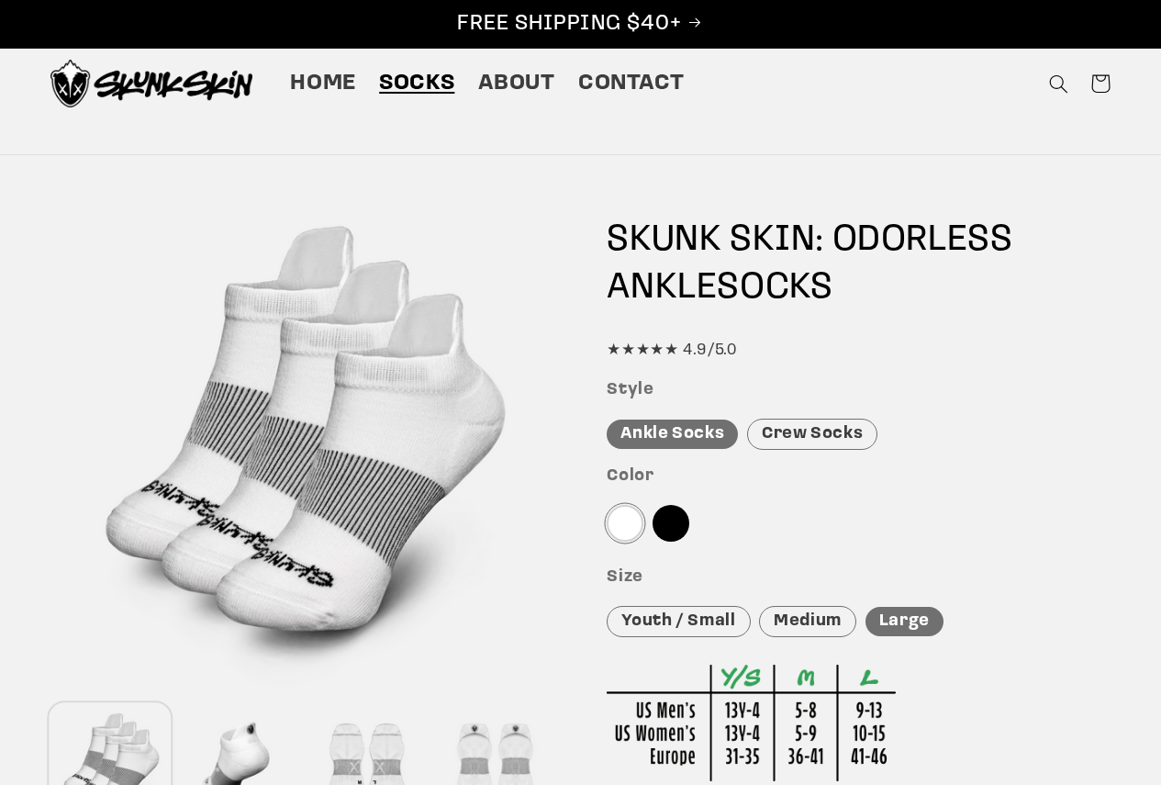 The image size is (1161, 785). What do you see at coordinates (151, 84) in the screenshot?
I see `img: Skunk Skin Anti-Odor Socks.` at bounding box center [151, 84].